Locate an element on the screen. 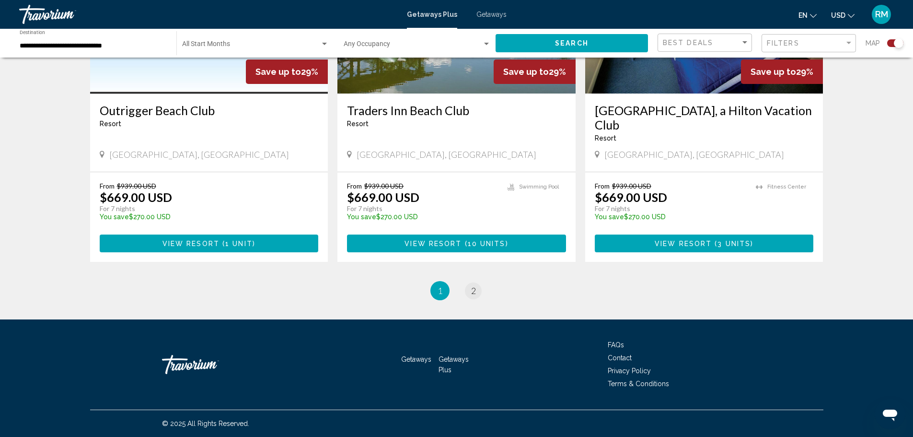  button: Search is located at coordinates (572, 43).